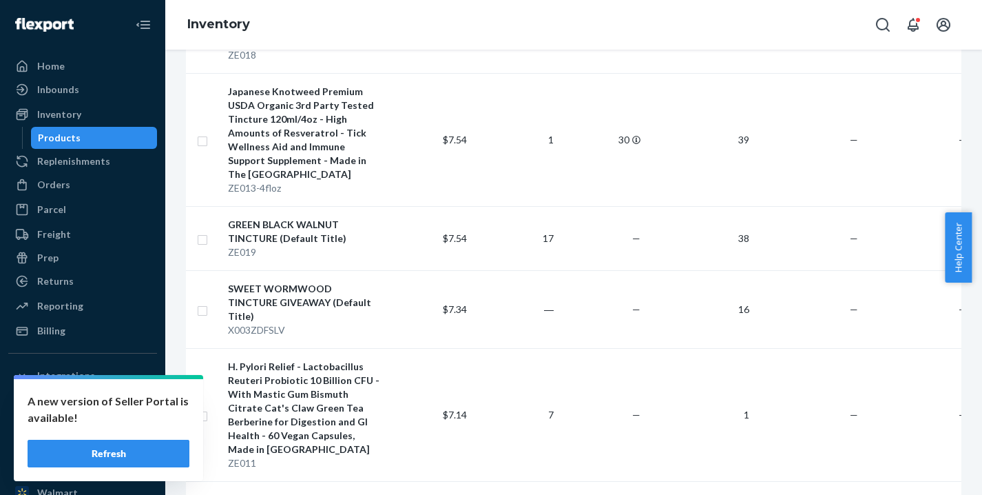  What do you see at coordinates (83, 306) in the screenshot?
I see `a: Reporting` at bounding box center [83, 306].